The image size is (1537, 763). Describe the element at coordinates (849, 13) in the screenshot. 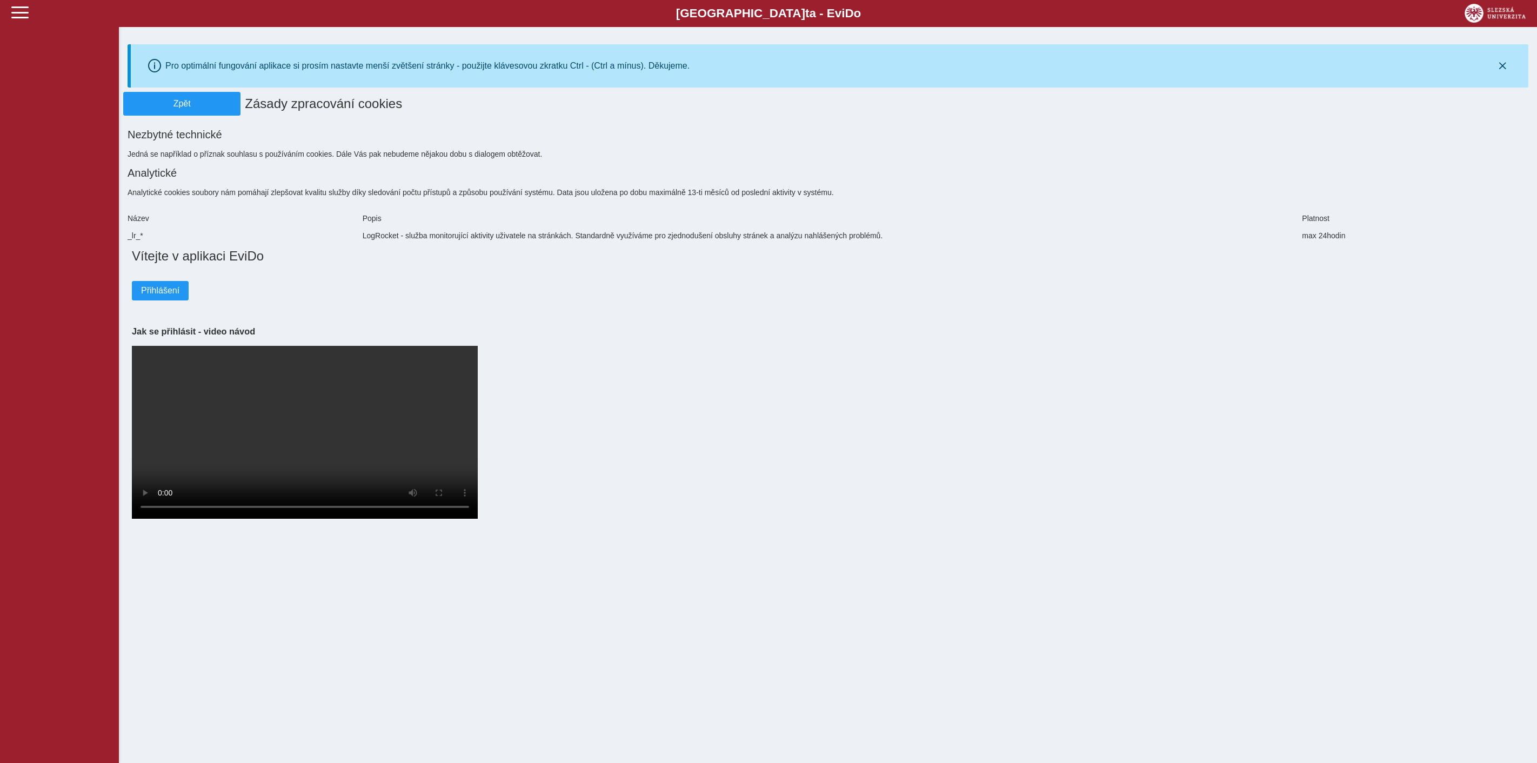

I see `span: D` at that location.